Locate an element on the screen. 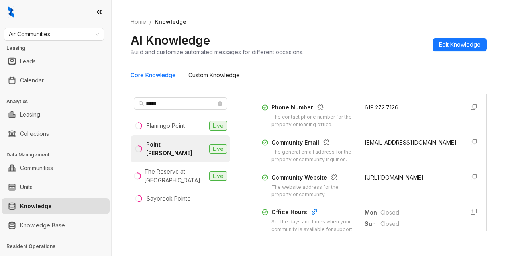  li: Communities is located at coordinates (55, 168).